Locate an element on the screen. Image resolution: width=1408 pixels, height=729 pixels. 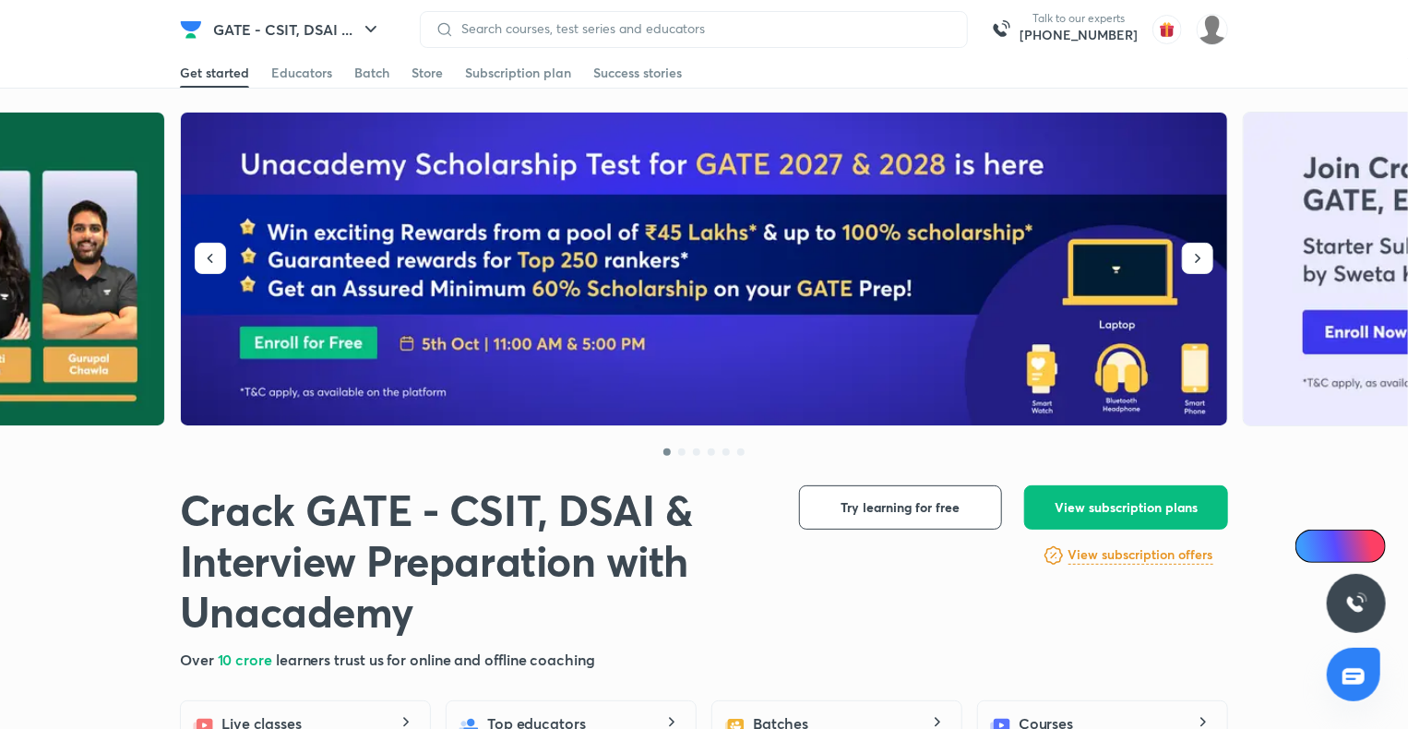
p: Talk to our experts is located at coordinates (1079, 18).